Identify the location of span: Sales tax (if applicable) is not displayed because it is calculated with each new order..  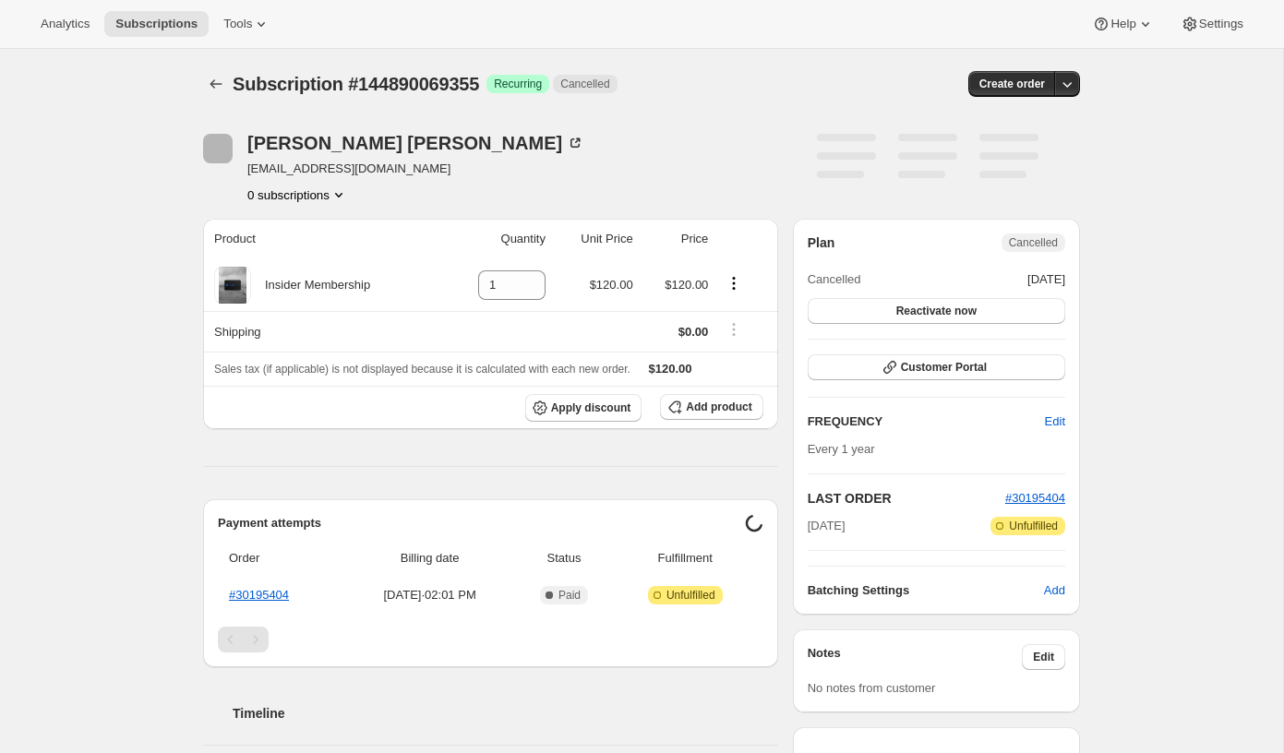
(422, 369).